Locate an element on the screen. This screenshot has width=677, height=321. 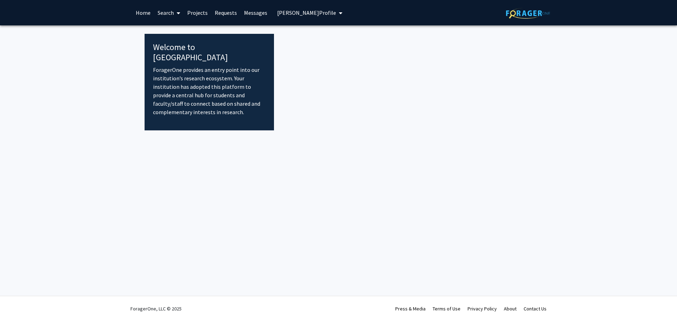
a: Press & Media is located at coordinates (410, 309).